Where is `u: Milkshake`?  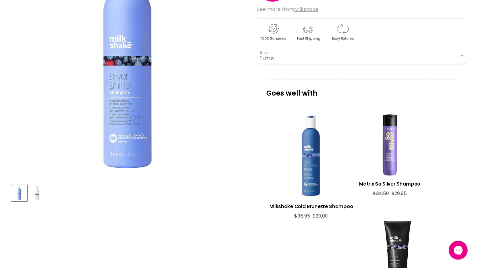
u: Milkshake is located at coordinates (306, 9).